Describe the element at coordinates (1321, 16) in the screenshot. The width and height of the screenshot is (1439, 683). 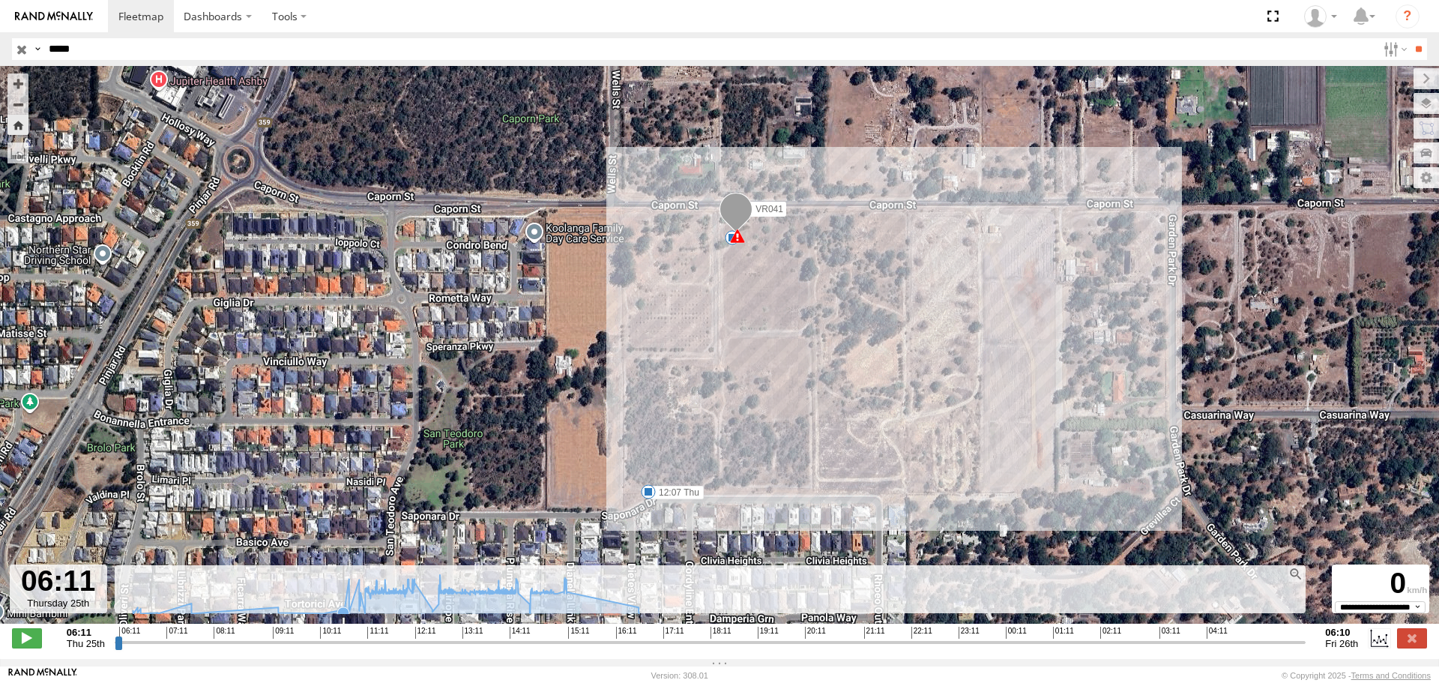
I see `div: Luke Walker` at that location.